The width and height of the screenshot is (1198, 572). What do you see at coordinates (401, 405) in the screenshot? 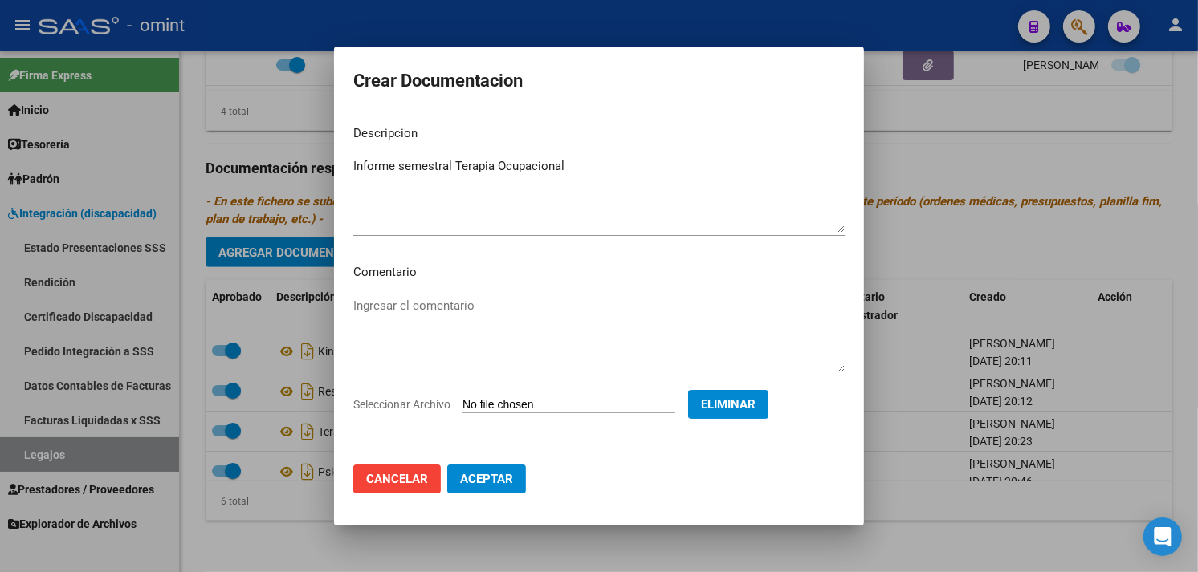
I see `span: Seleccionar Archivo` at bounding box center [401, 405].